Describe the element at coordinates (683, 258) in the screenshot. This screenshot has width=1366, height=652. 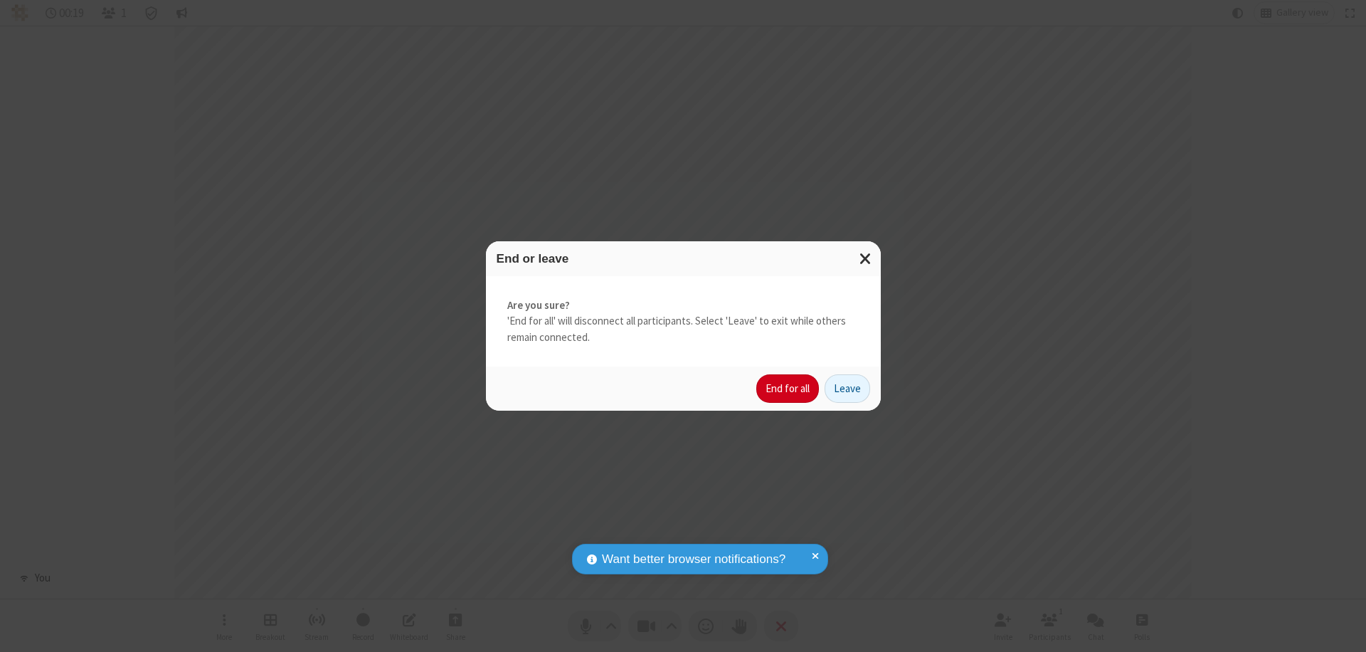
I see `h3: End or leave` at that location.